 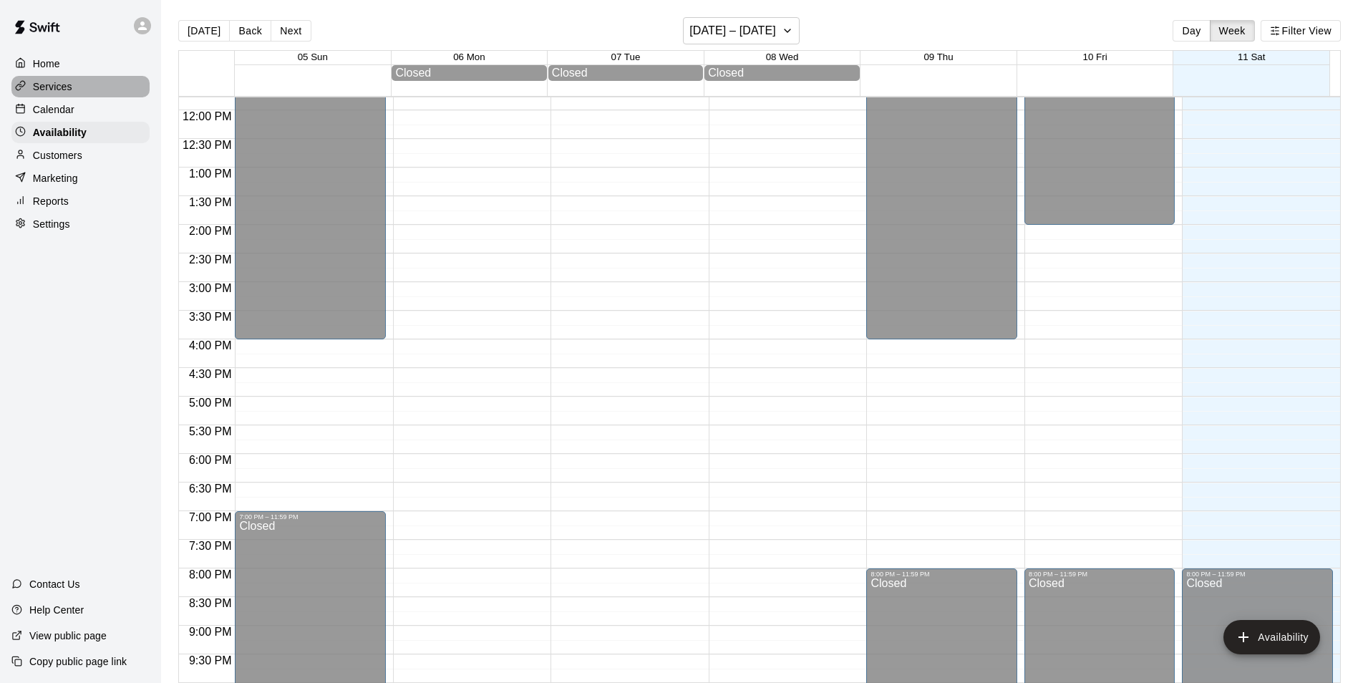 I want to click on span: 07 Tue, so click(x=626, y=57).